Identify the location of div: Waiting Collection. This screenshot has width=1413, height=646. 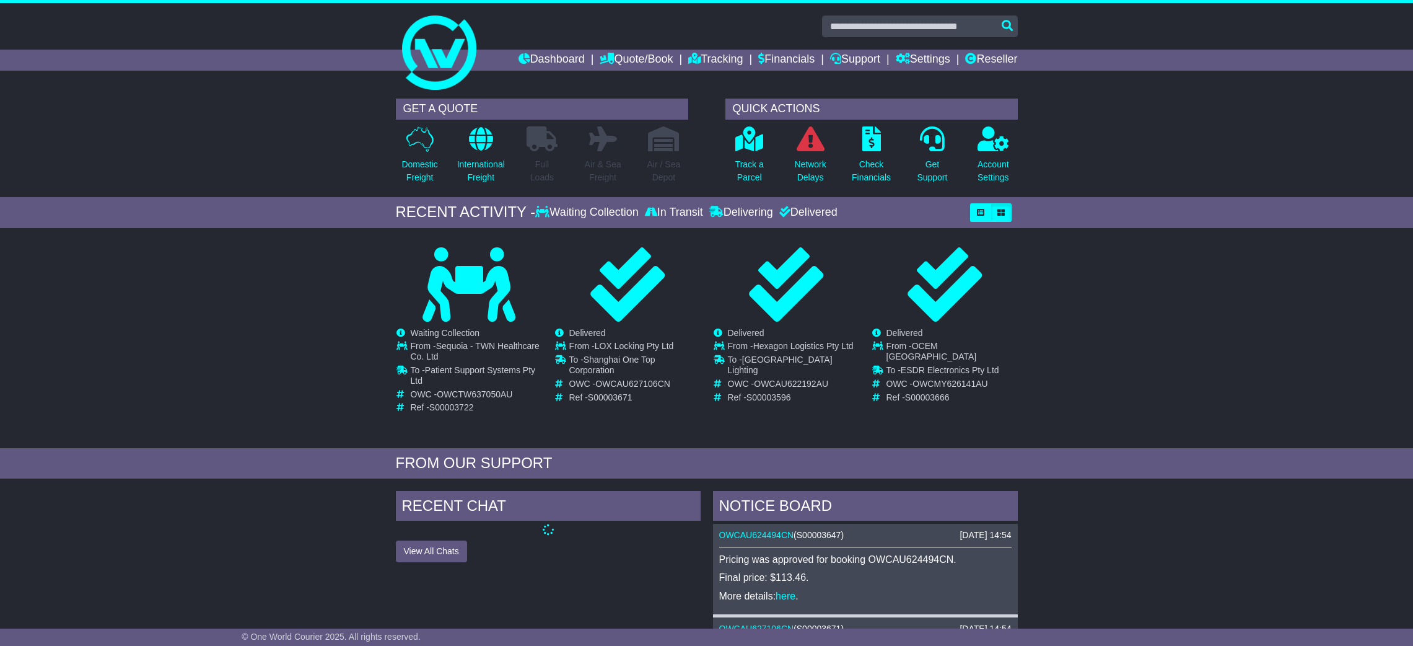
(588, 213).